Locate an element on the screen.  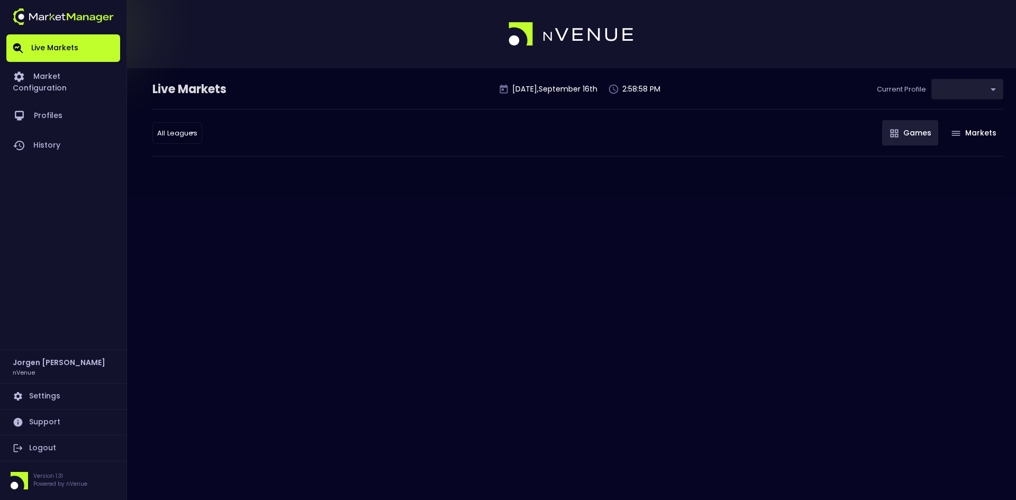
p: Version 1.31 is located at coordinates (60, 476).